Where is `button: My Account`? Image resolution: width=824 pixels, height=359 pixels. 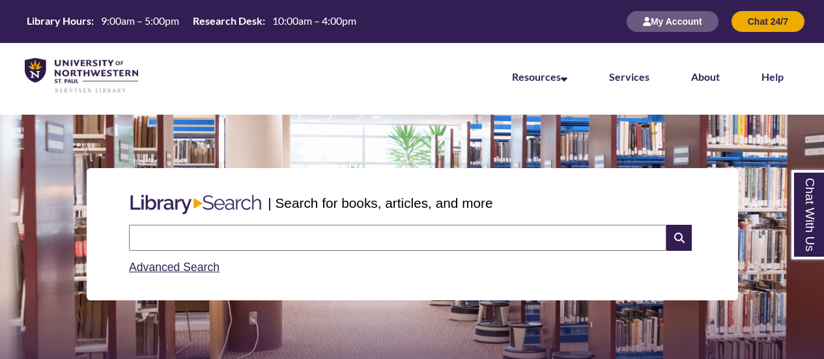
button: My Account is located at coordinates (672, 21).